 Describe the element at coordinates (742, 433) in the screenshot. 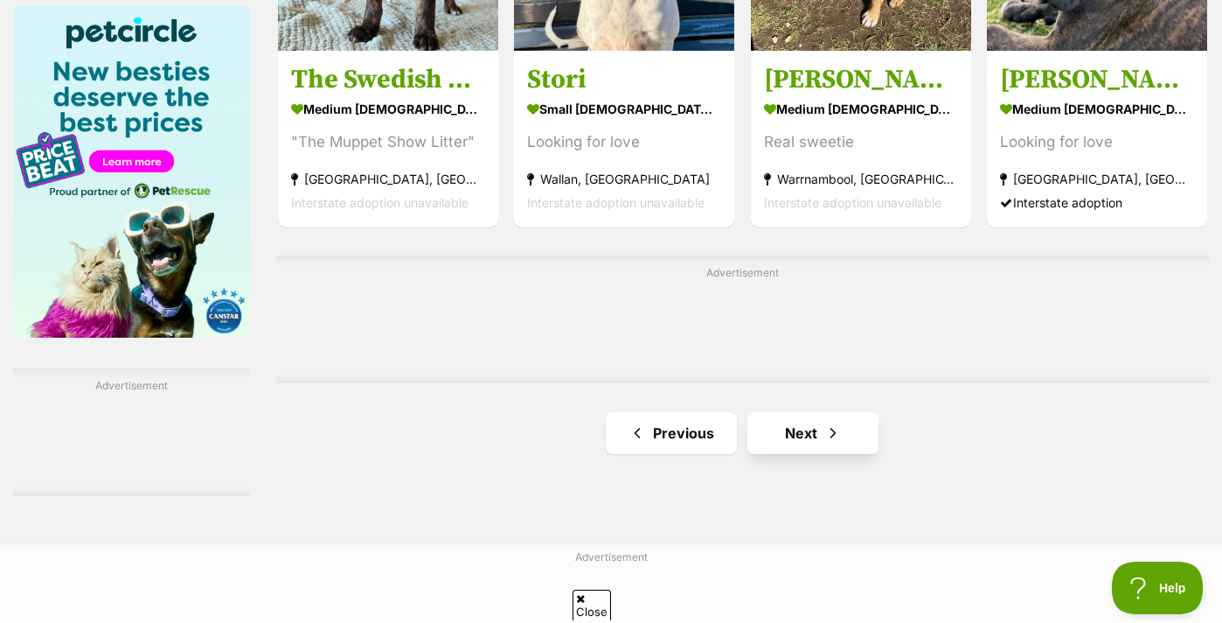

I see `nav: Pagination` at that location.